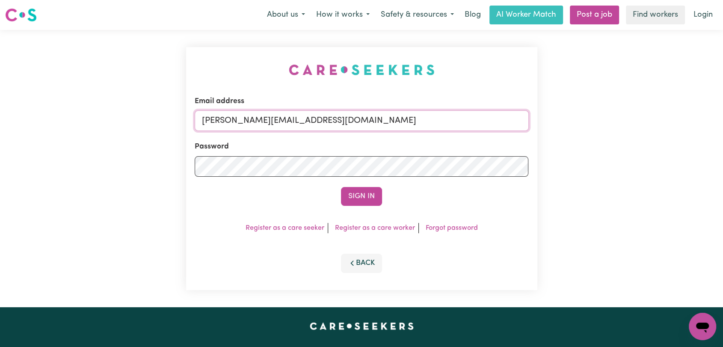 The height and width of the screenshot is (347, 723). Describe the element at coordinates (21, 15) in the screenshot. I see `img: Careseekers logo` at that location.